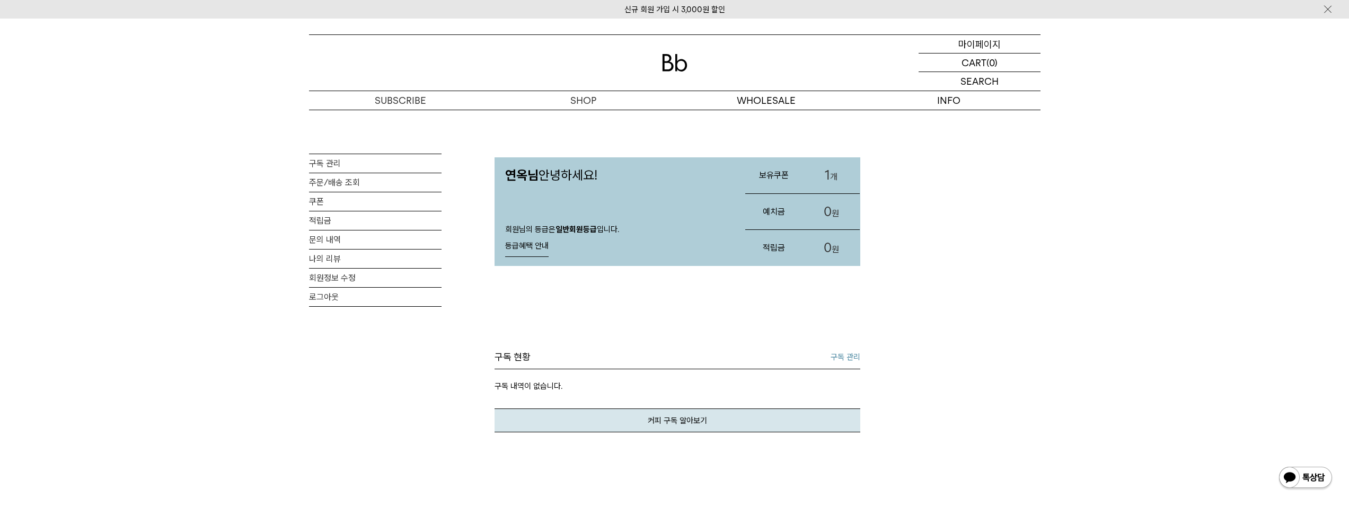 The width and height of the screenshot is (1349, 507). Describe the element at coordinates (375, 182) in the screenshot. I see `a: 주문/배송 조회` at that location.